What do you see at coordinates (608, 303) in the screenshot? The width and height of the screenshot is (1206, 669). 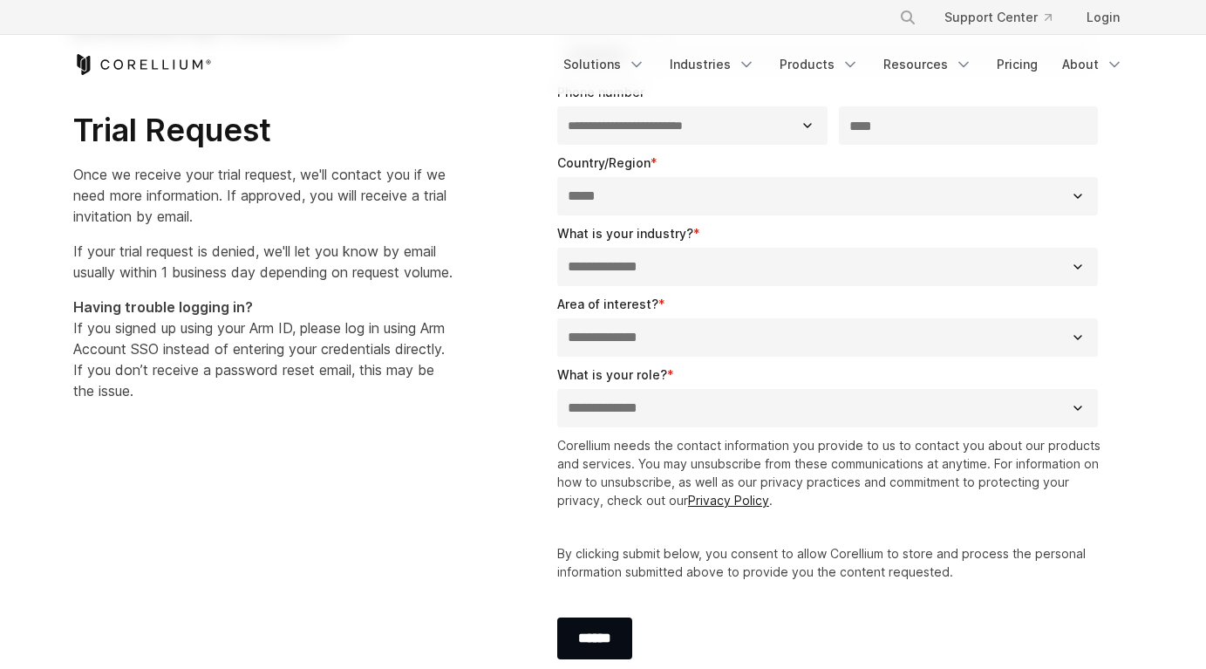 I see `span: Area of interest?` at bounding box center [608, 303].